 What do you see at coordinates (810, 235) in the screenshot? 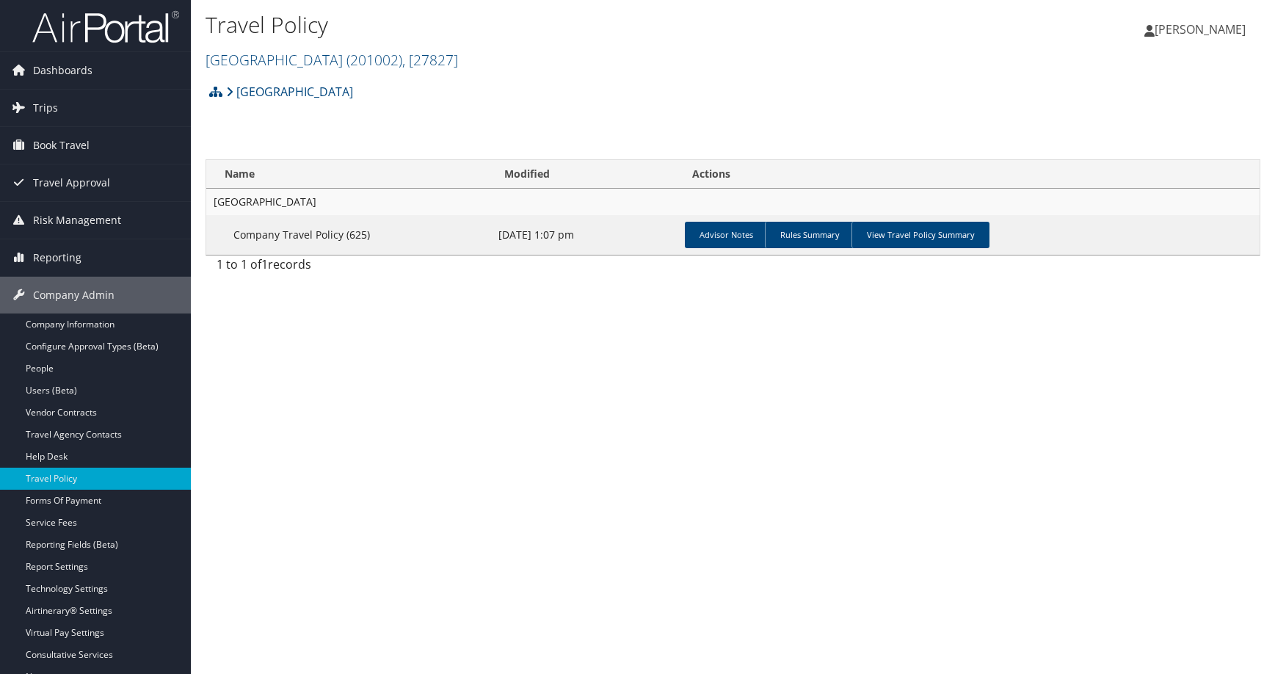
I see `a: Rules Summary` at bounding box center [810, 235].